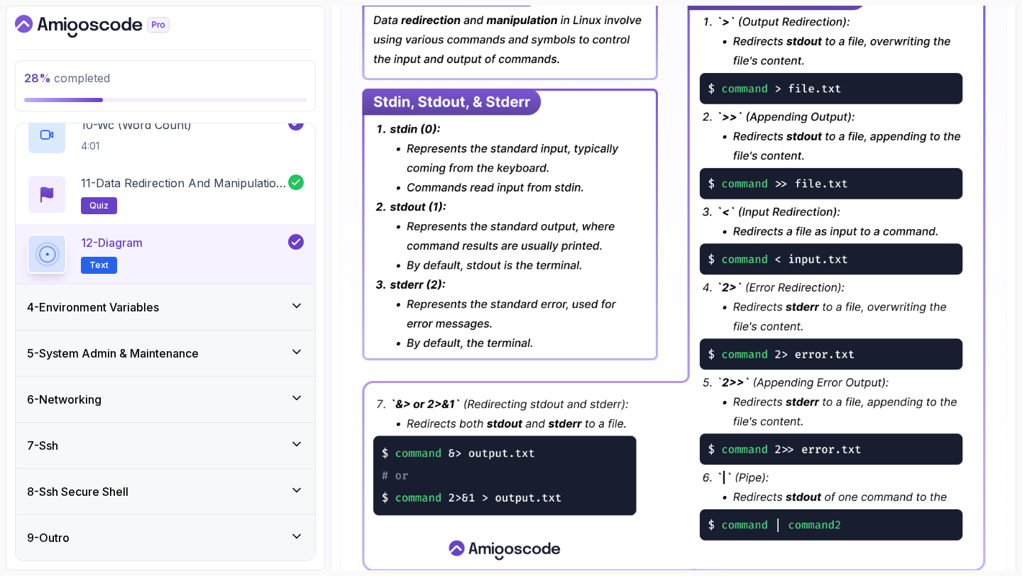 This screenshot has height=576, width=1022. What do you see at coordinates (67, 78) in the screenshot?
I see `span: completed` at bounding box center [67, 78].